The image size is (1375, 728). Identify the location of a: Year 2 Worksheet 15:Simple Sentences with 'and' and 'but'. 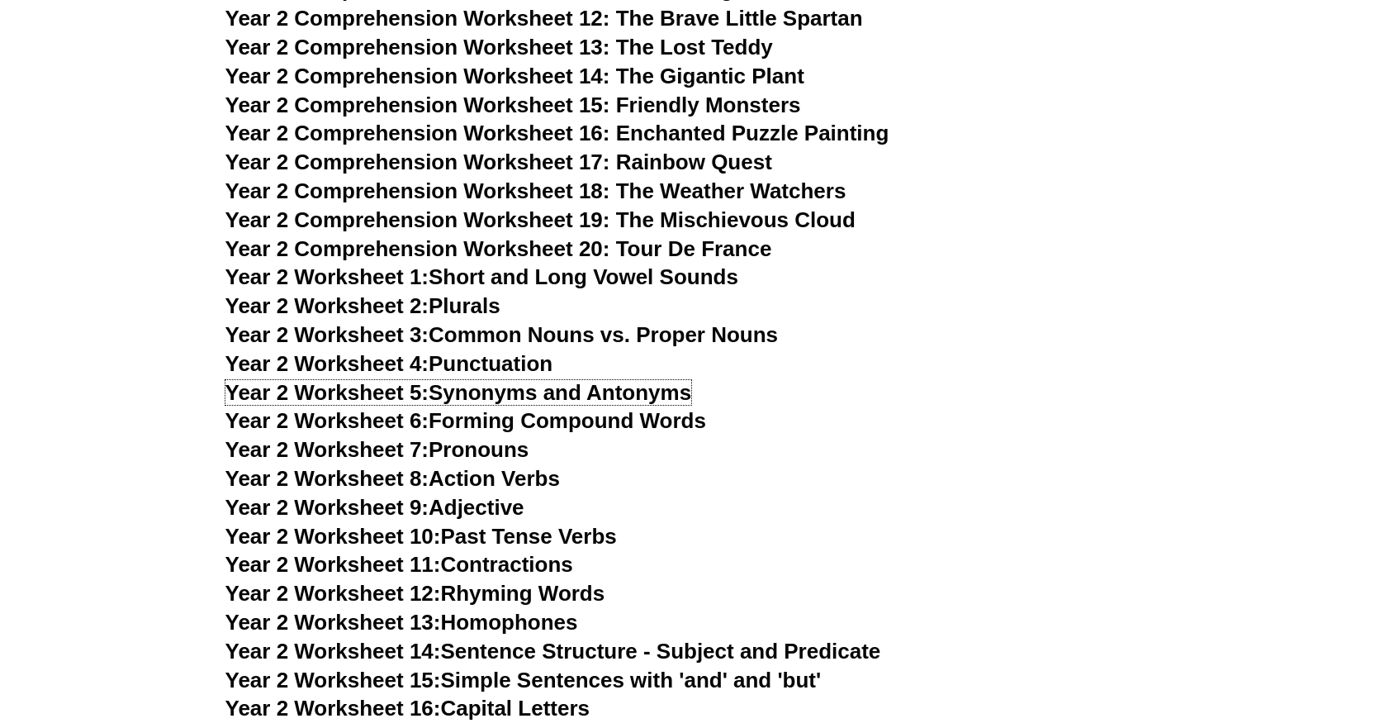
(524, 680).